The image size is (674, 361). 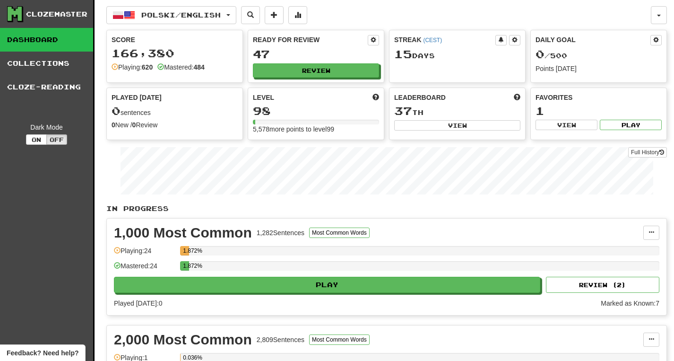 I want to click on button: On, so click(x=36, y=139).